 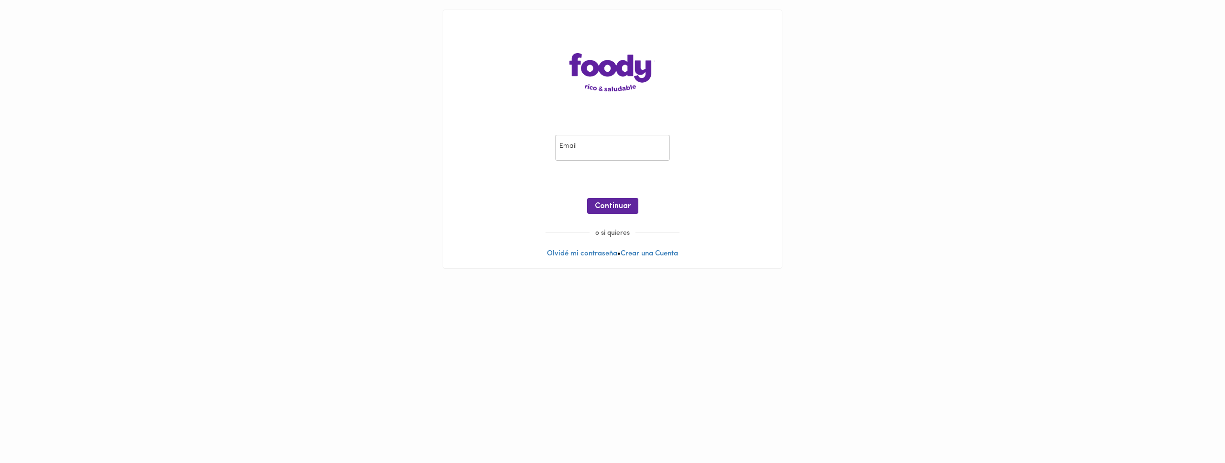 I want to click on input: pepitoperez@gmail.com, so click(x=612, y=148).